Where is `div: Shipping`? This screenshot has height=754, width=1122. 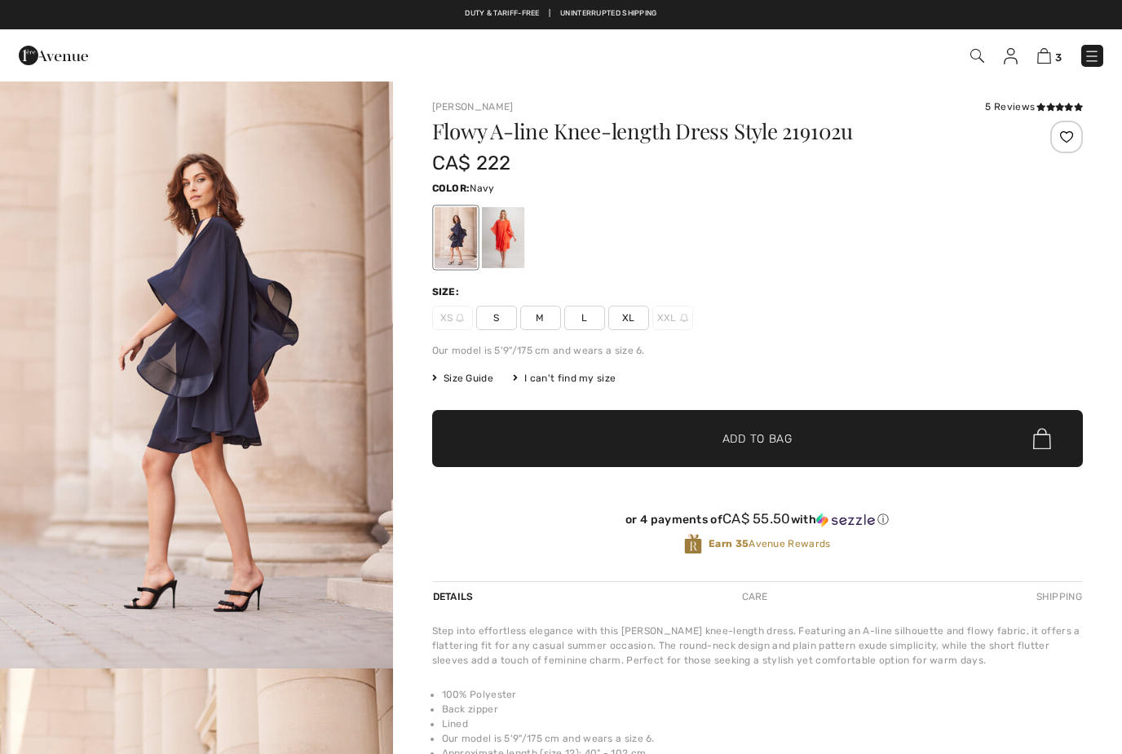 div: Shipping is located at coordinates (1058, 597).